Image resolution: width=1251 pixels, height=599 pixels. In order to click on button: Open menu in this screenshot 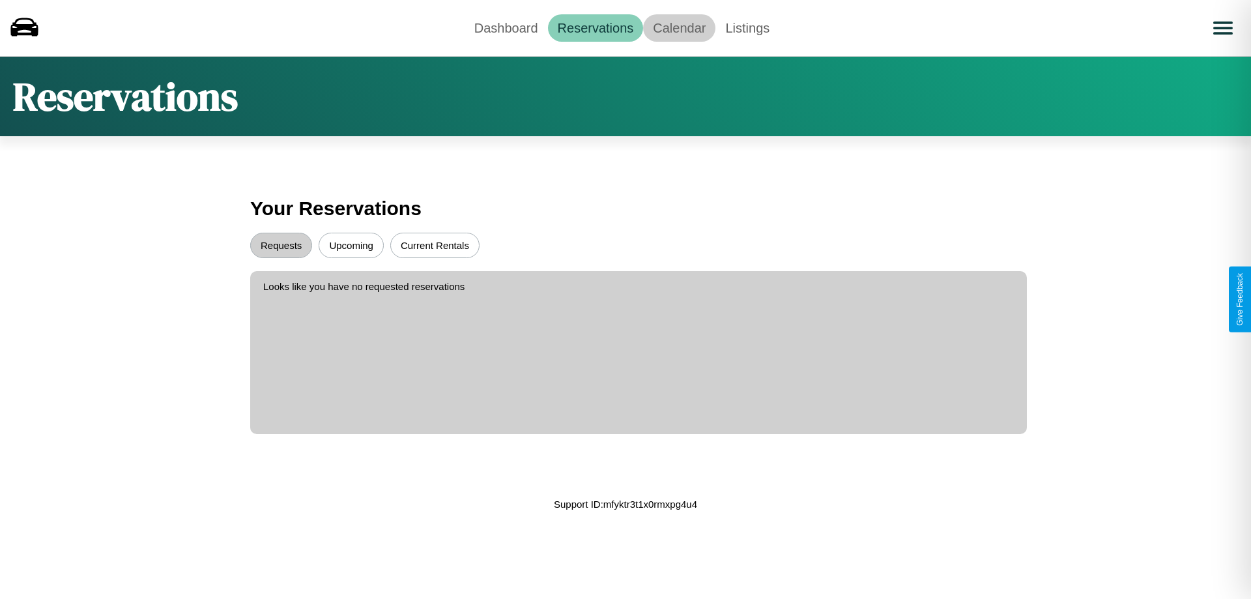, I will do `click(1223, 28)`.